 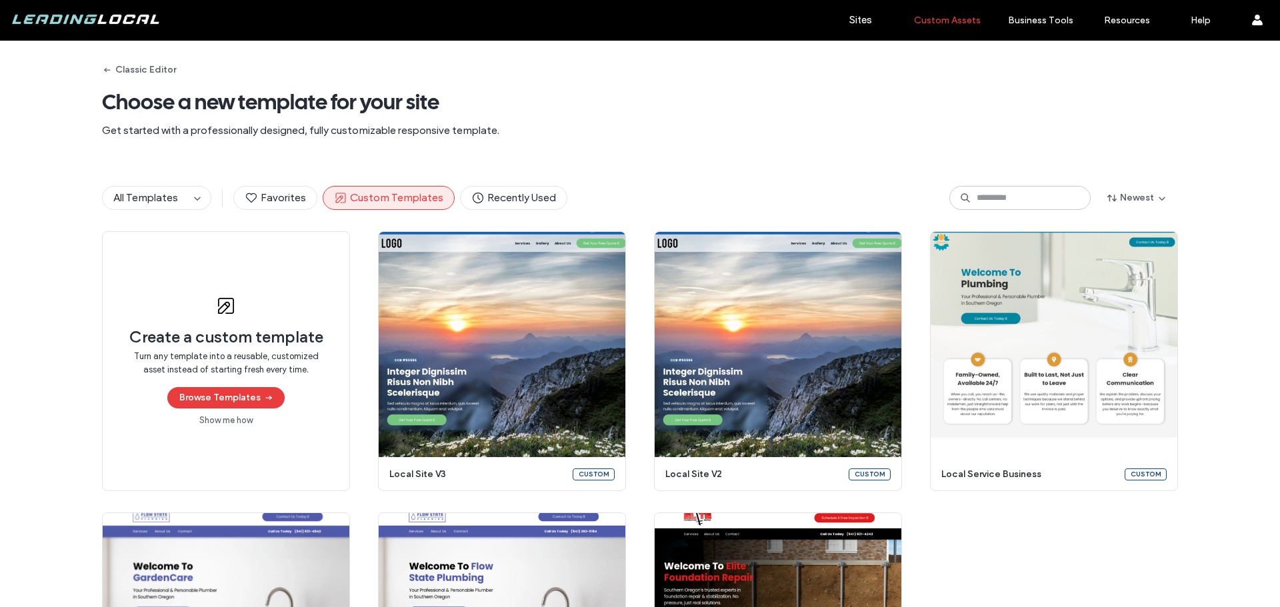 I want to click on span: Create a custom template, so click(x=226, y=337).